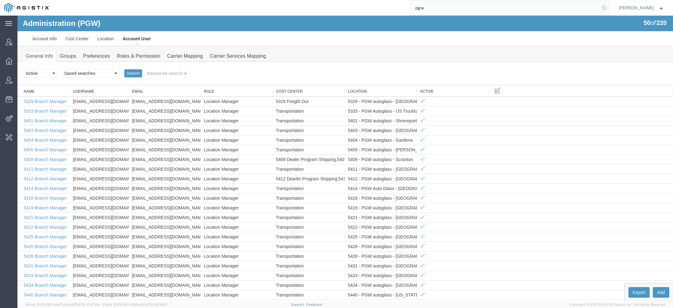 This screenshot has width=673, height=308. What do you see at coordinates (62, 304) in the screenshot?
I see `span: Server: 2025.19.0-d447cefac8f` at bounding box center [62, 304].